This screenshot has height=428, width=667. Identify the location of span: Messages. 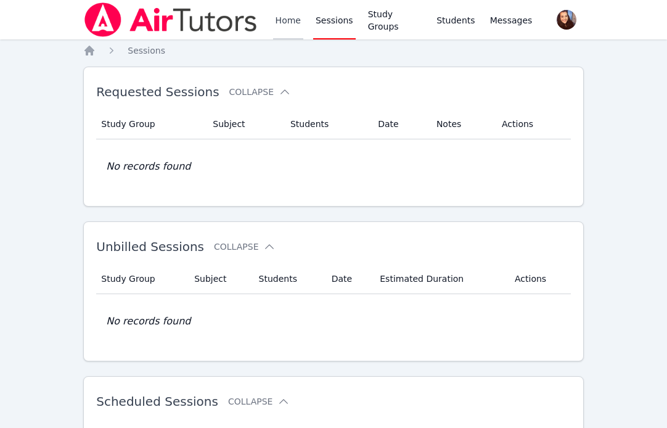
(511, 20).